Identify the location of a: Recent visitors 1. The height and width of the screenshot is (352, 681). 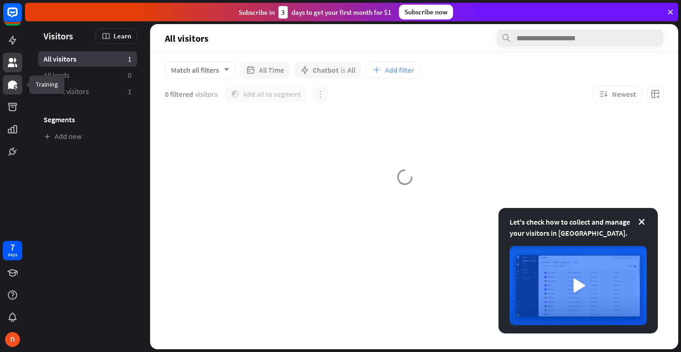
(88, 91).